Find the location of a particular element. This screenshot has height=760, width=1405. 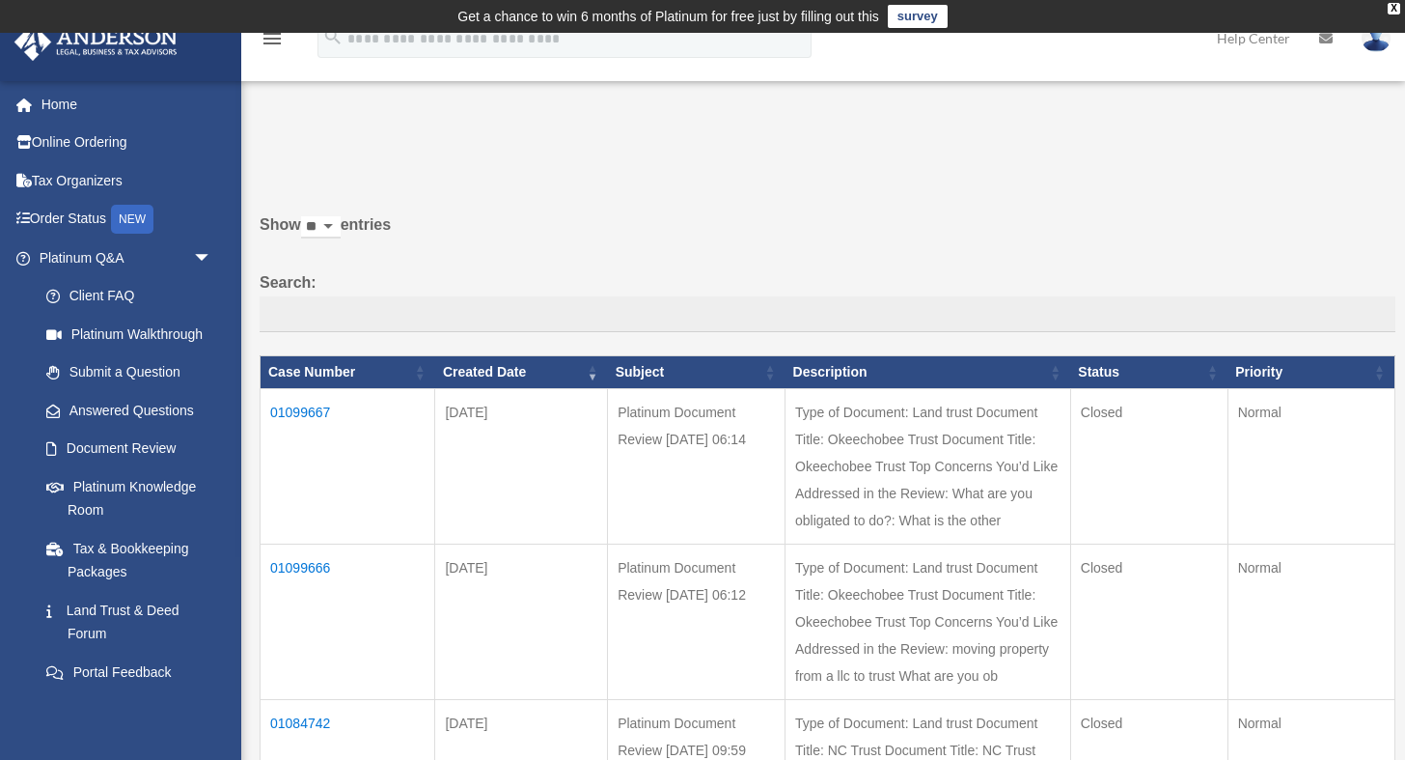

a: Portal Feedback is located at coordinates (129, 672).